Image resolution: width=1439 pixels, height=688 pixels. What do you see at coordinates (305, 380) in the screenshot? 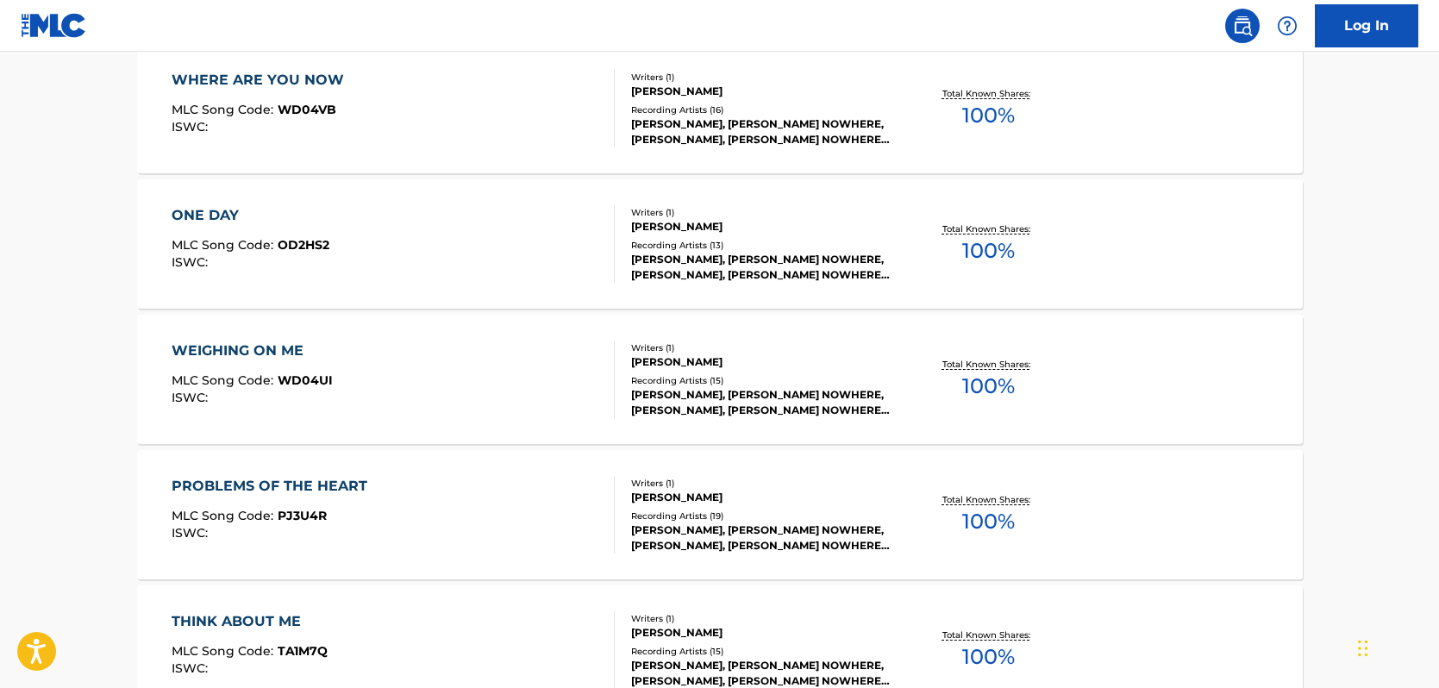
I see `span: WD04UI` at bounding box center [305, 380].